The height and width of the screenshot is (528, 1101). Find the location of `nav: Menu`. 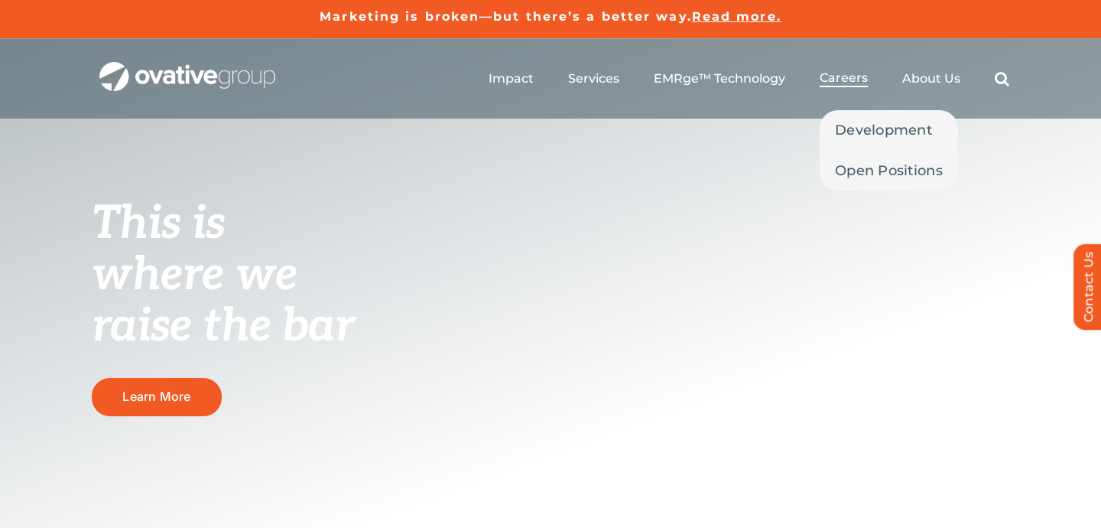

nav: Menu is located at coordinates (749, 79).